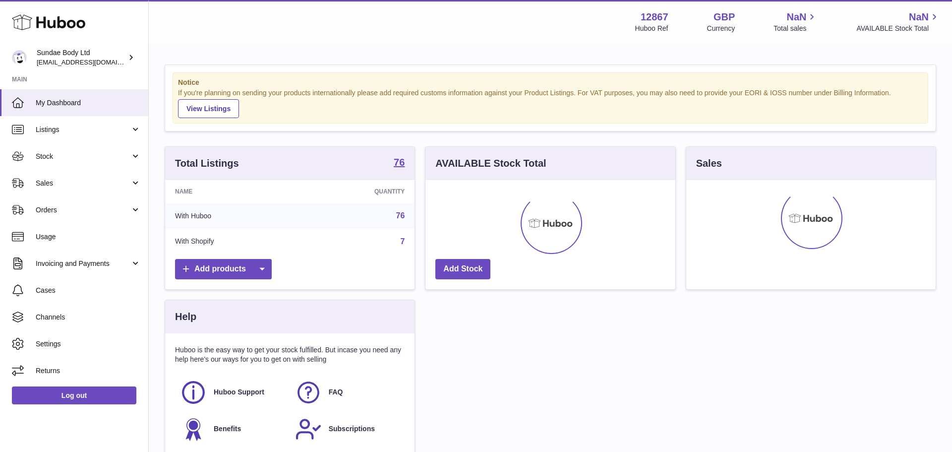 This screenshot has height=452, width=952. I want to click on a: FAQ, so click(348, 392).